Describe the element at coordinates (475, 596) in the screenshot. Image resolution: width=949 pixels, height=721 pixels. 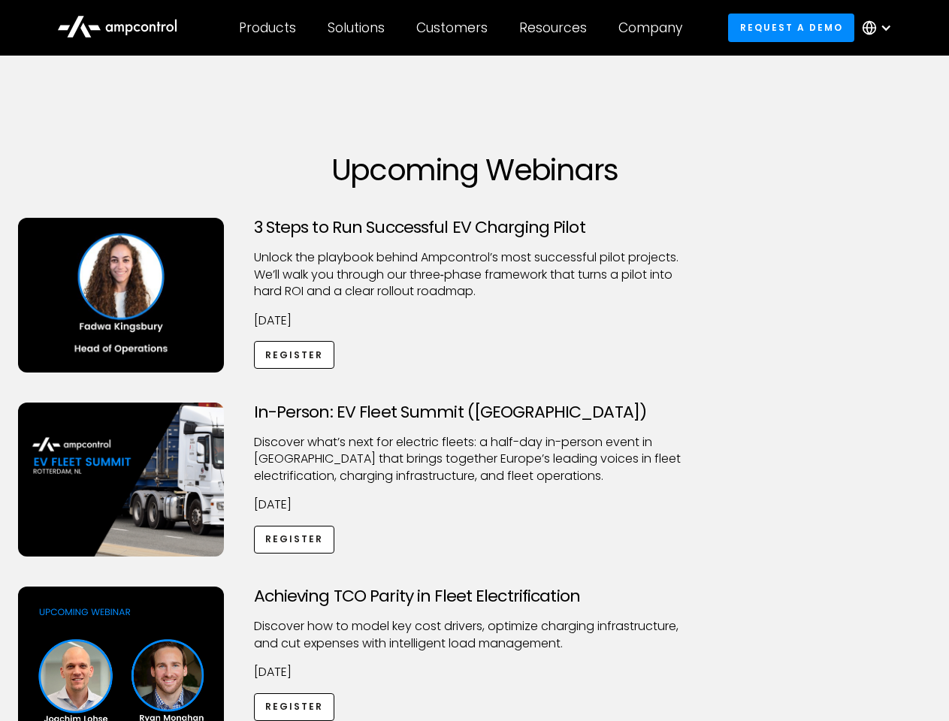
I see `h3: Achieving TCO Parity in Fleet Electrification` at that location.